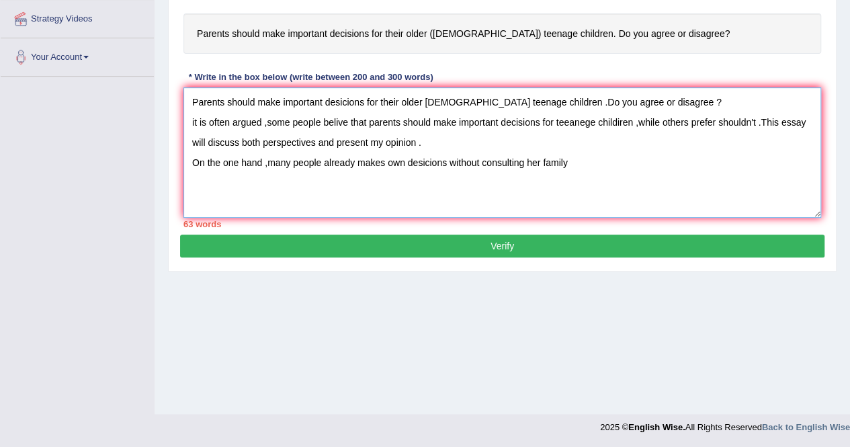 The image size is (850, 447). Describe the element at coordinates (656, 427) in the screenshot. I see `strong: English Wise.` at that location.